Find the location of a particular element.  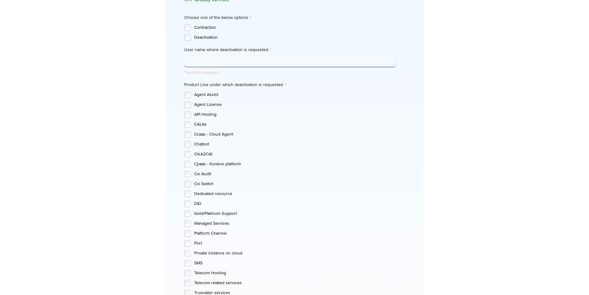

label: Click2Call is located at coordinates (295, 154).